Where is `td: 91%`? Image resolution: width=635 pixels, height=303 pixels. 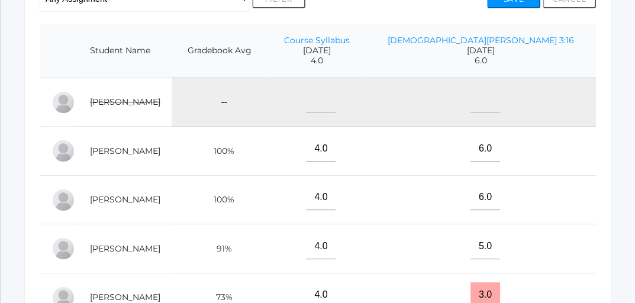
td: 91% is located at coordinates (220, 249).